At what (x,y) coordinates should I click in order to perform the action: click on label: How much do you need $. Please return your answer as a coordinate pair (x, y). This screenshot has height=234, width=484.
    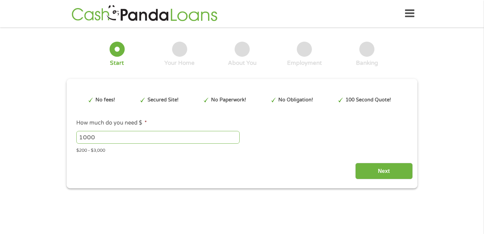
    Looking at the image, I should click on (112, 123).